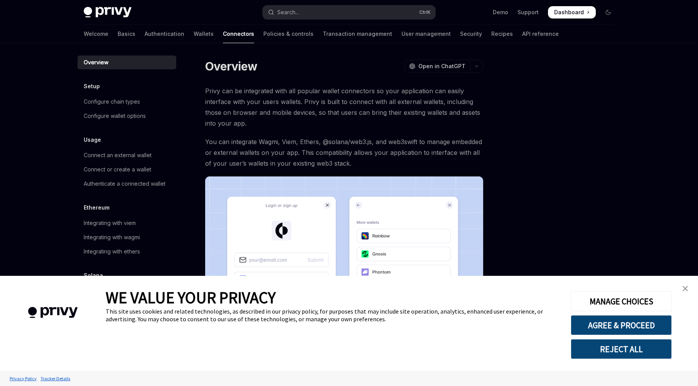  What do you see at coordinates (231, 66) in the screenshot?
I see `h1: Overview` at bounding box center [231, 66].